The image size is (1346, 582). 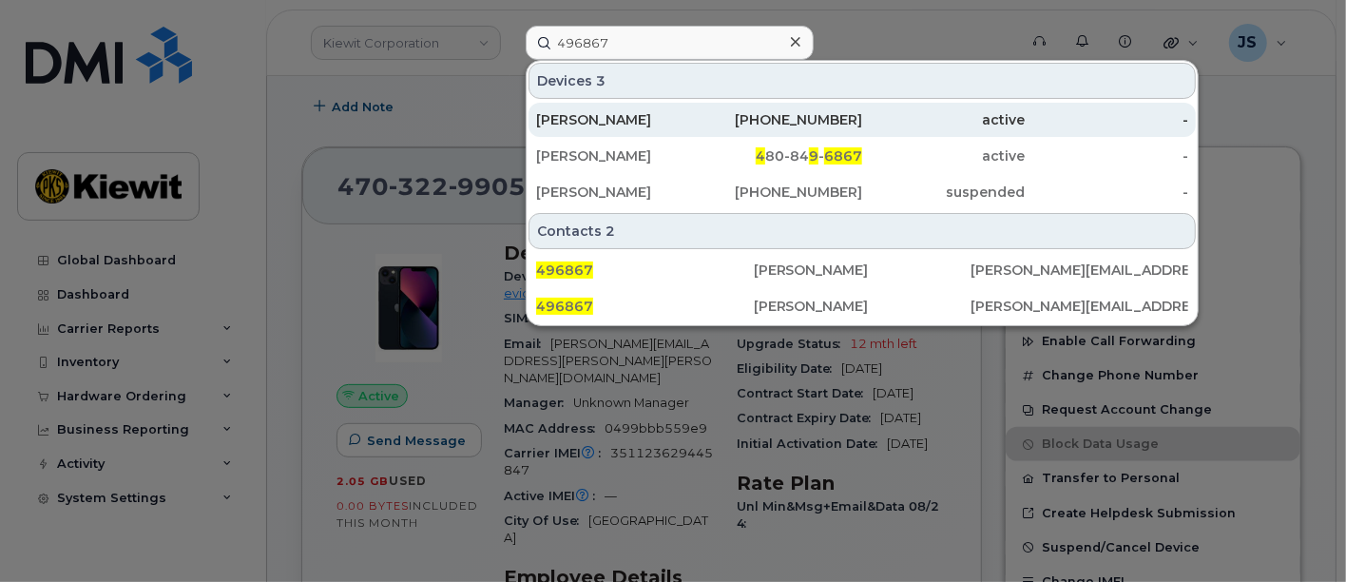 What do you see at coordinates (814, 156) in the screenshot?
I see `span: 9` at bounding box center [814, 156].